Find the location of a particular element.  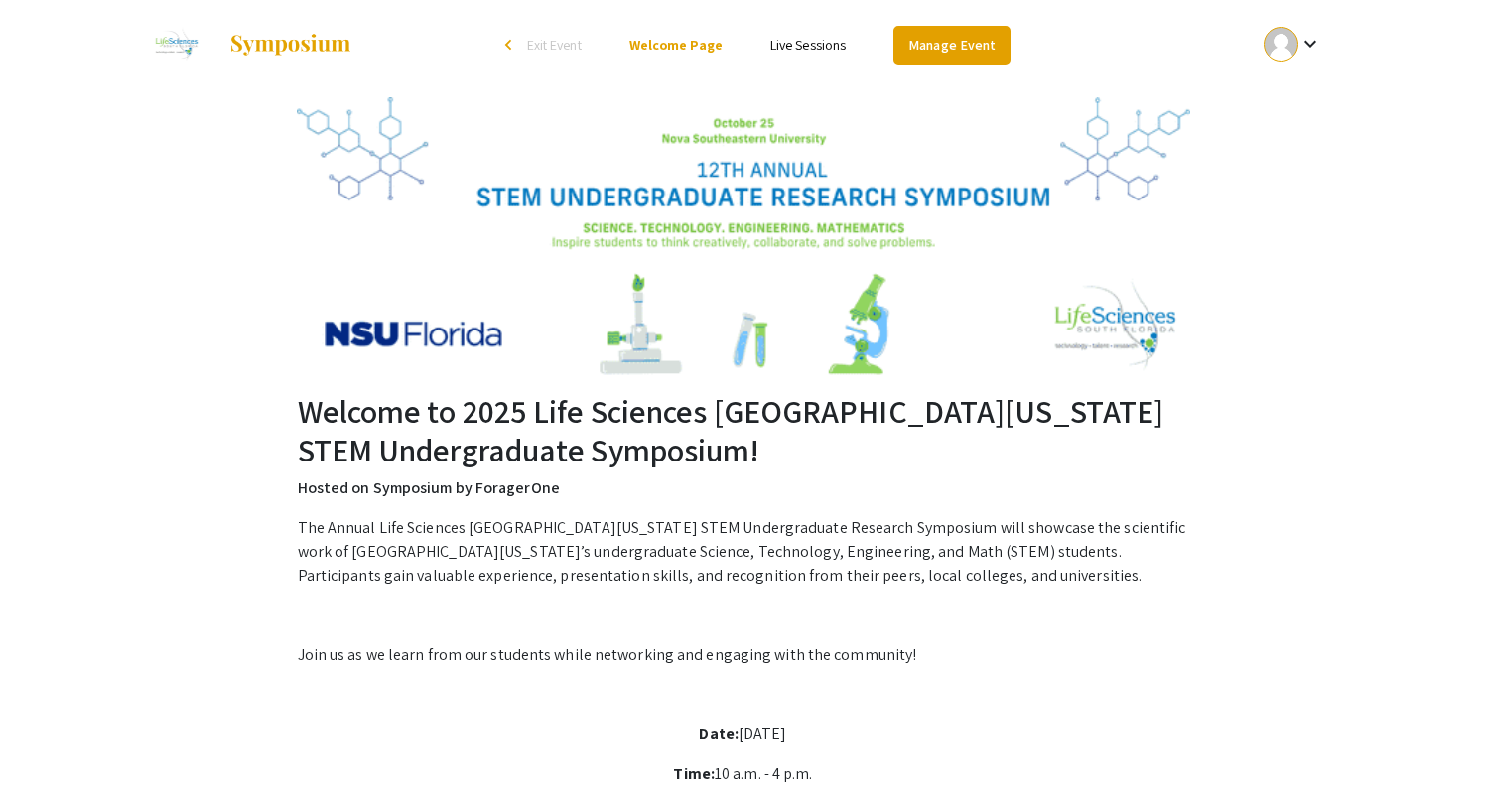

strong: Time: is located at coordinates (694, 773).